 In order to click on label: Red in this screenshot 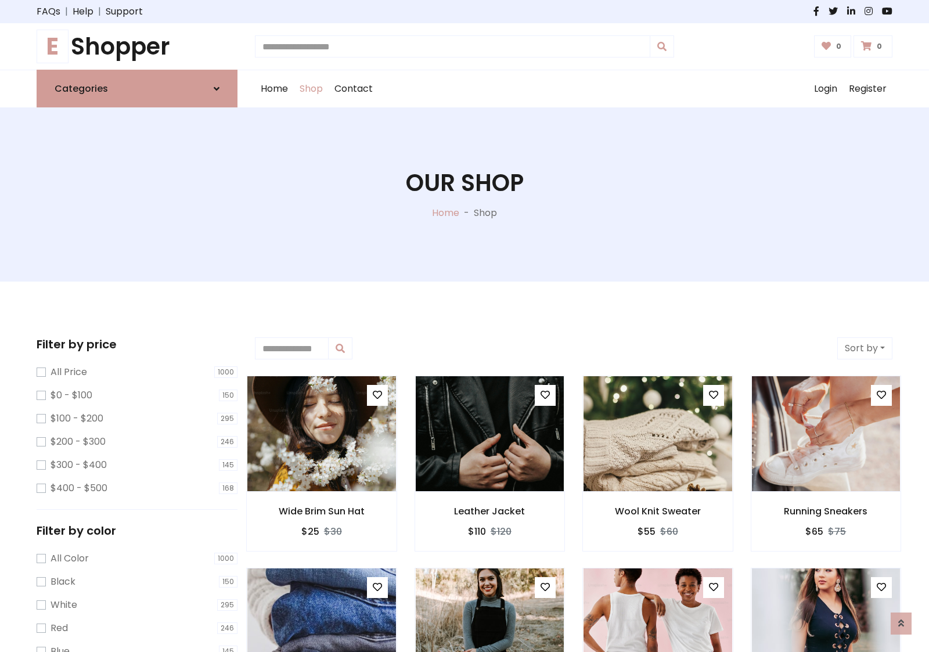, I will do `click(59, 628)`.